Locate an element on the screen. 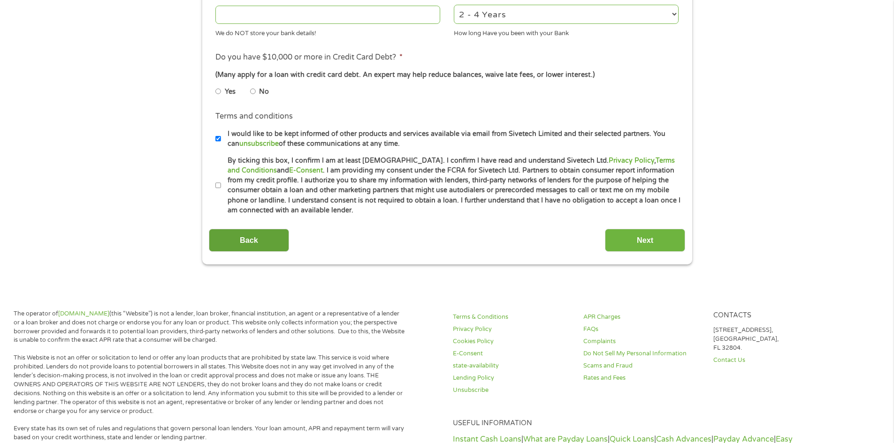 The width and height of the screenshot is (894, 443). a: Cookies Policy is located at coordinates (512, 342).